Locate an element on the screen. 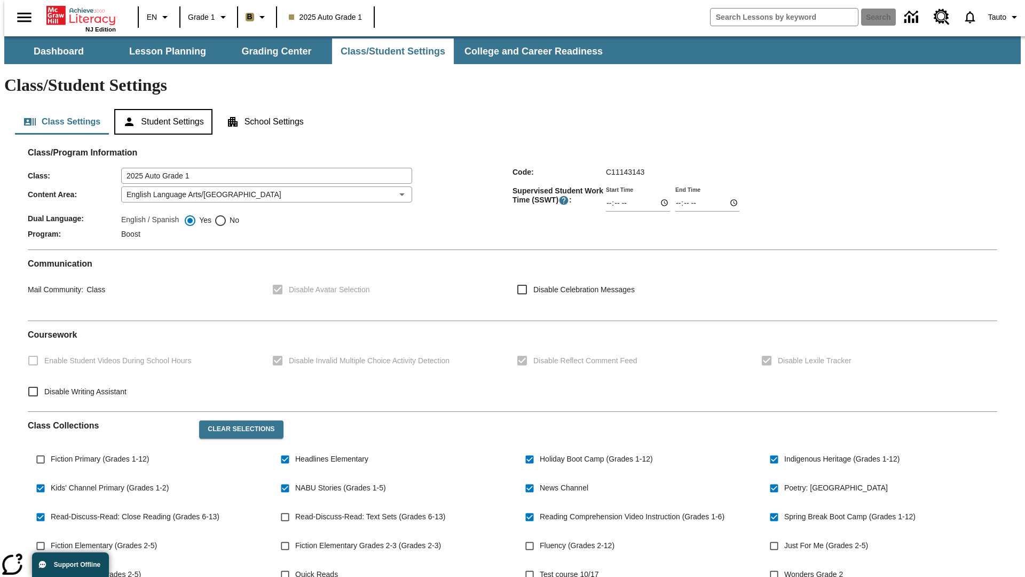  button: College and Career Readiness is located at coordinates (533, 51).